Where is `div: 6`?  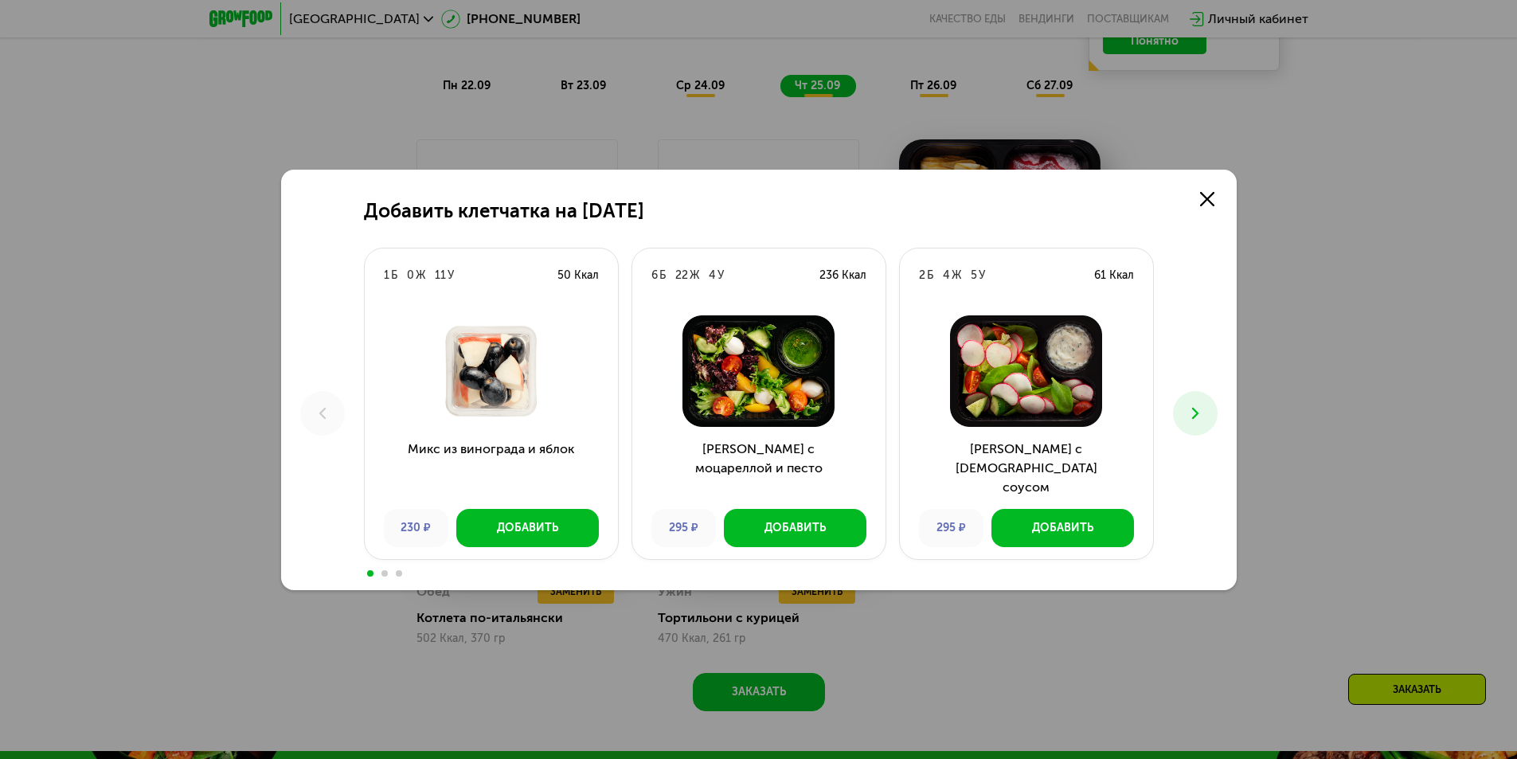
div: 6 is located at coordinates (654, 275).